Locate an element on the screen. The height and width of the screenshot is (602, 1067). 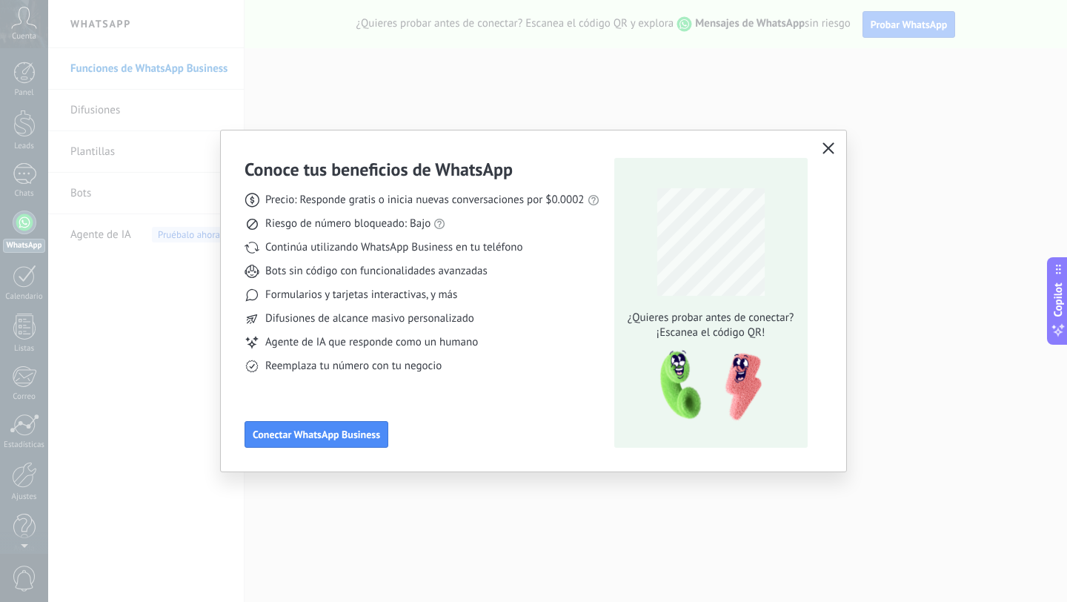
span: ¡Escanea el código QR! is located at coordinates (711, 333).